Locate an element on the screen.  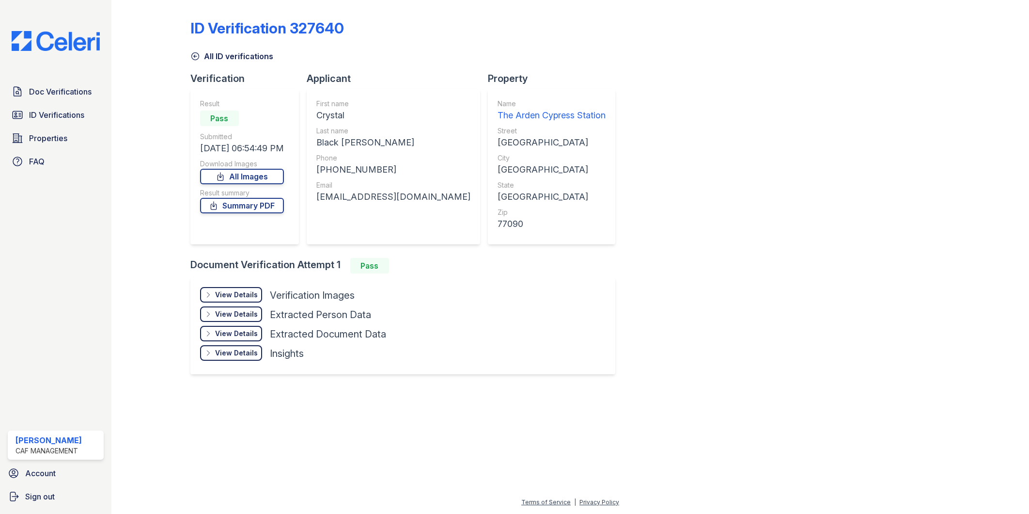
div: Result summary is located at coordinates (242, 193).